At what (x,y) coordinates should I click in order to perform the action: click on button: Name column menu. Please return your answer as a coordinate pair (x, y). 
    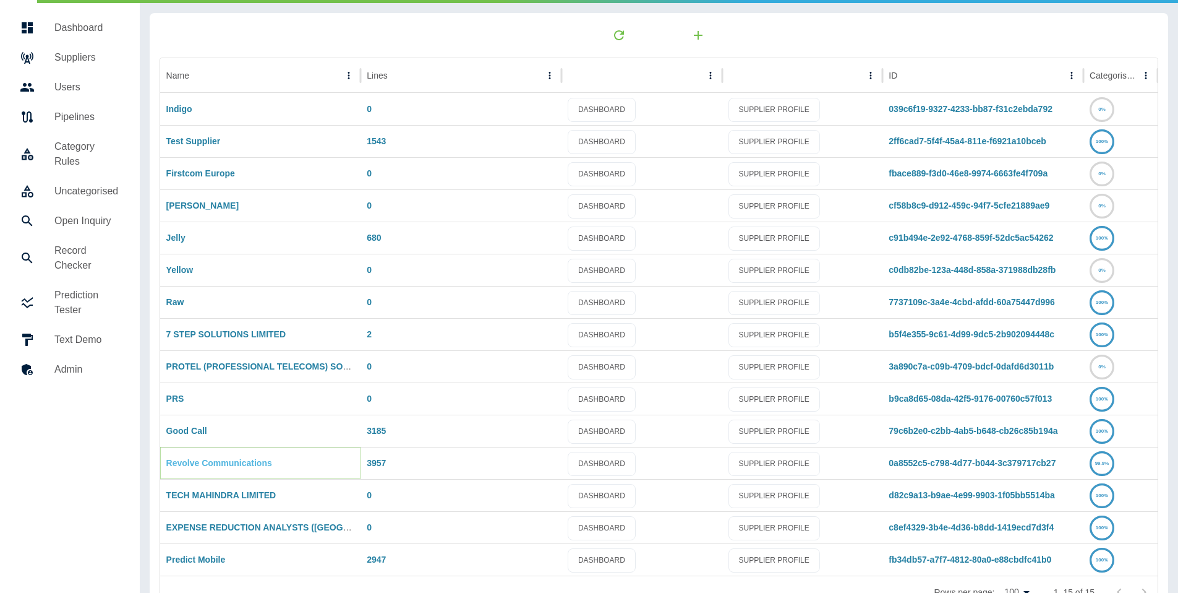
    Looking at the image, I should click on (349, 75).